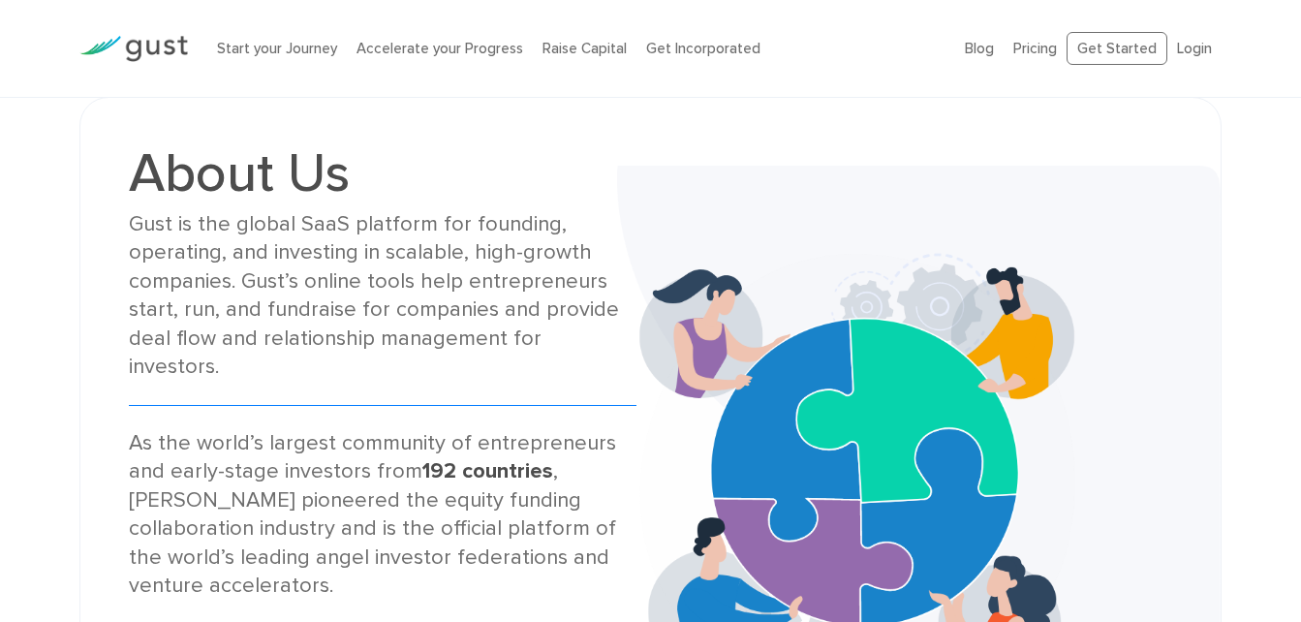 Image resolution: width=1301 pixels, height=622 pixels. I want to click on strong: 192 countries, so click(487, 471).